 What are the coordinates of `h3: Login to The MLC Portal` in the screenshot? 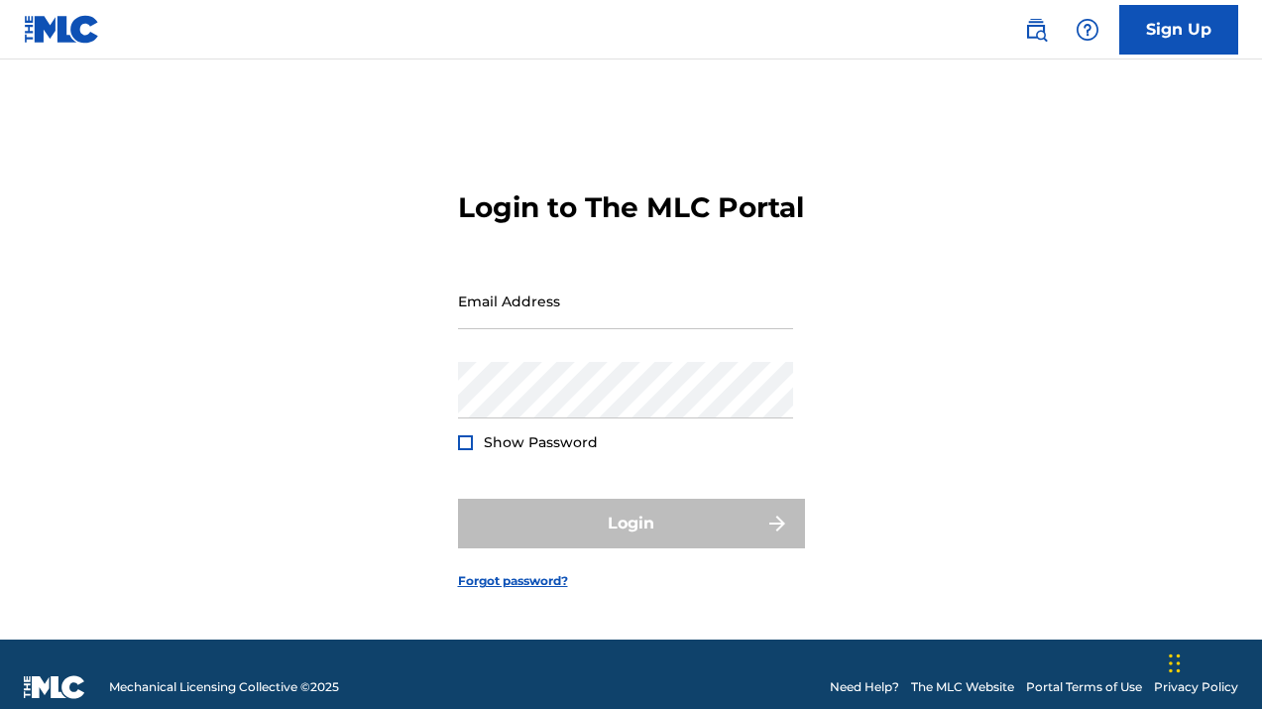 It's located at (631, 207).